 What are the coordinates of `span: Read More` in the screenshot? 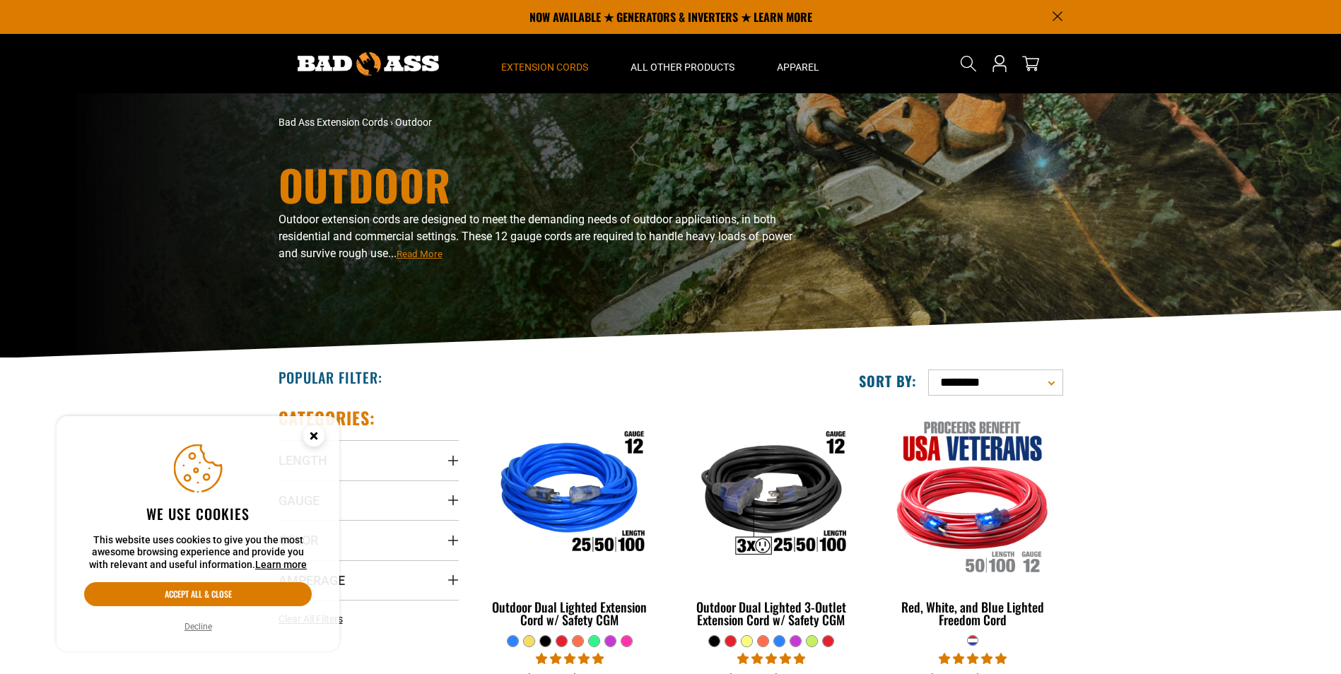 It's located at (419, 254).